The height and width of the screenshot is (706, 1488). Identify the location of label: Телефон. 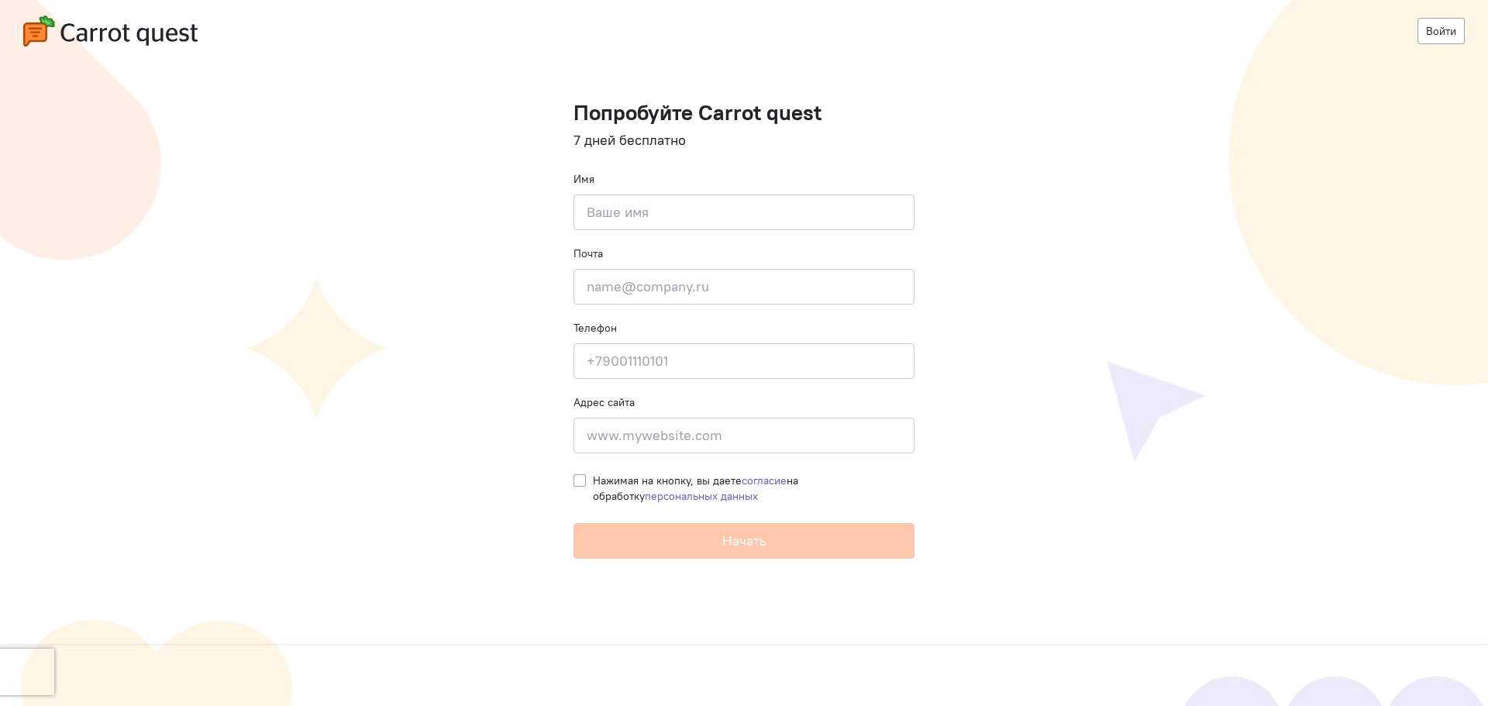
(595, 328).